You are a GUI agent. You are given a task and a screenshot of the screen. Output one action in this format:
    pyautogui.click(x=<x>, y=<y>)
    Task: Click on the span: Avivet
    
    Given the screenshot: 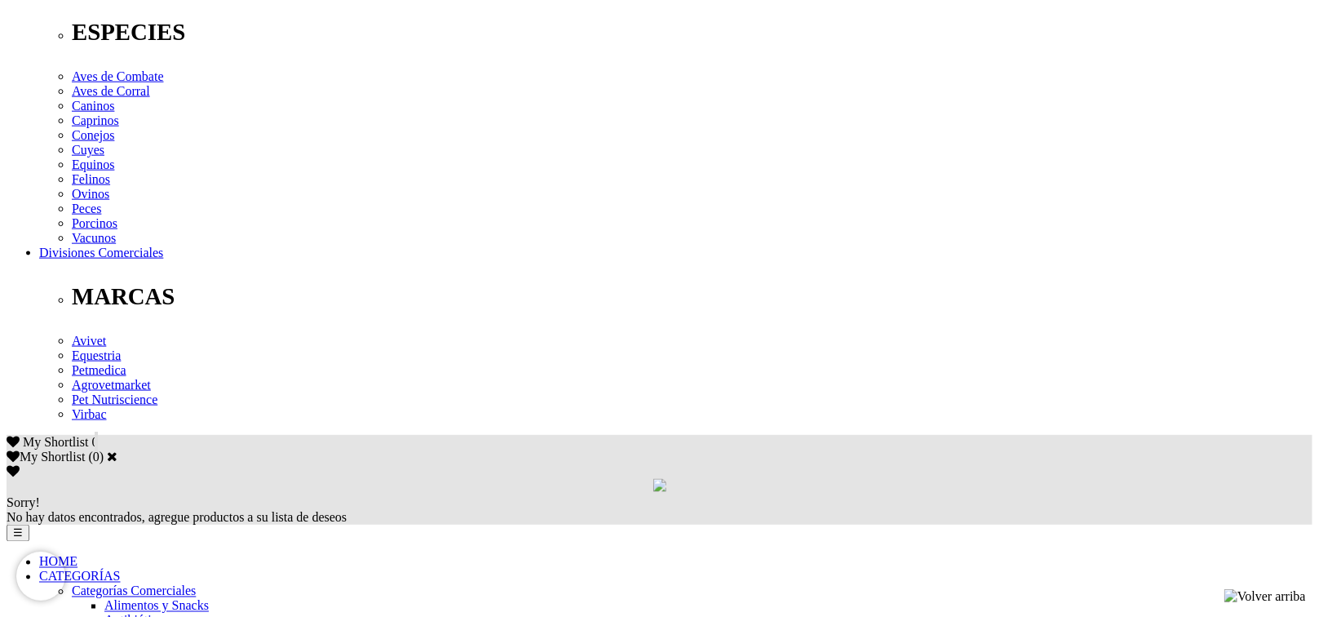 What is the action you would take?
    pyautogui.click(x=89, y=340)
    